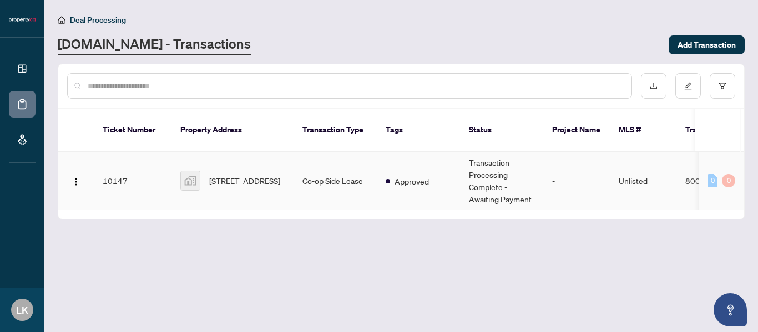 The height and width of the screenshot is (332, 758). What do you see at coordinates (502, 181) in the screenshot?
I see `td: Transaction Processing Complete - Awaiting Payment` at bounding box center [502, 181].